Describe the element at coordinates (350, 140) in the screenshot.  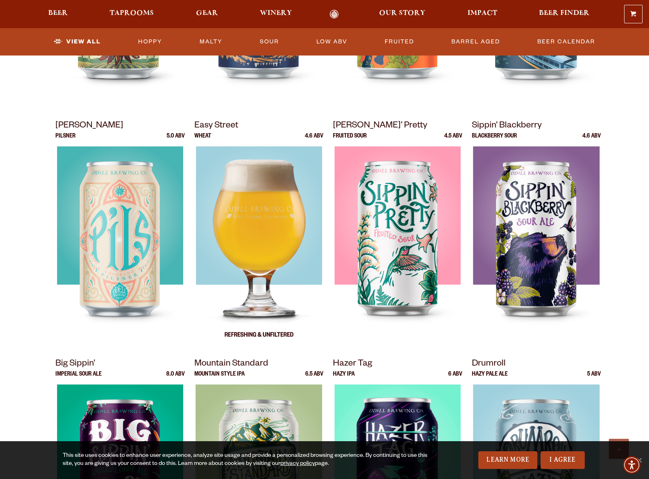
I see `p: Fruited Sour` at that location.